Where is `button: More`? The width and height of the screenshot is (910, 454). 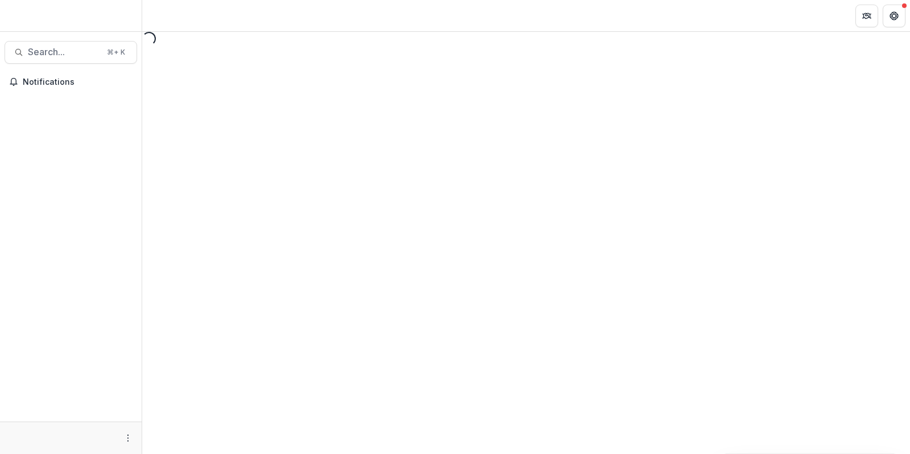 button: More is located at coordinates (128, 438).